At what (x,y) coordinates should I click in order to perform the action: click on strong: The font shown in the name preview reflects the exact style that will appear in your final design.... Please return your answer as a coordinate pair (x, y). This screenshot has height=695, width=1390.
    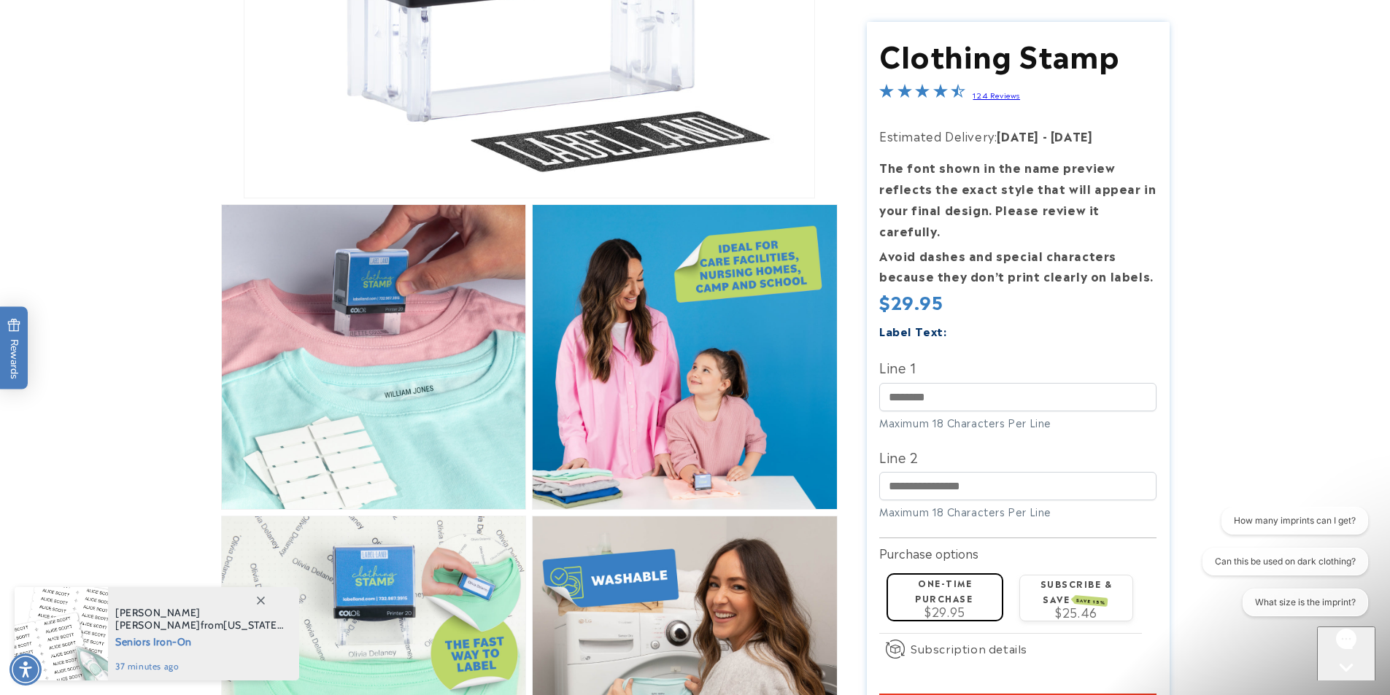
    Looking at the image, I should click on (1017, 199).